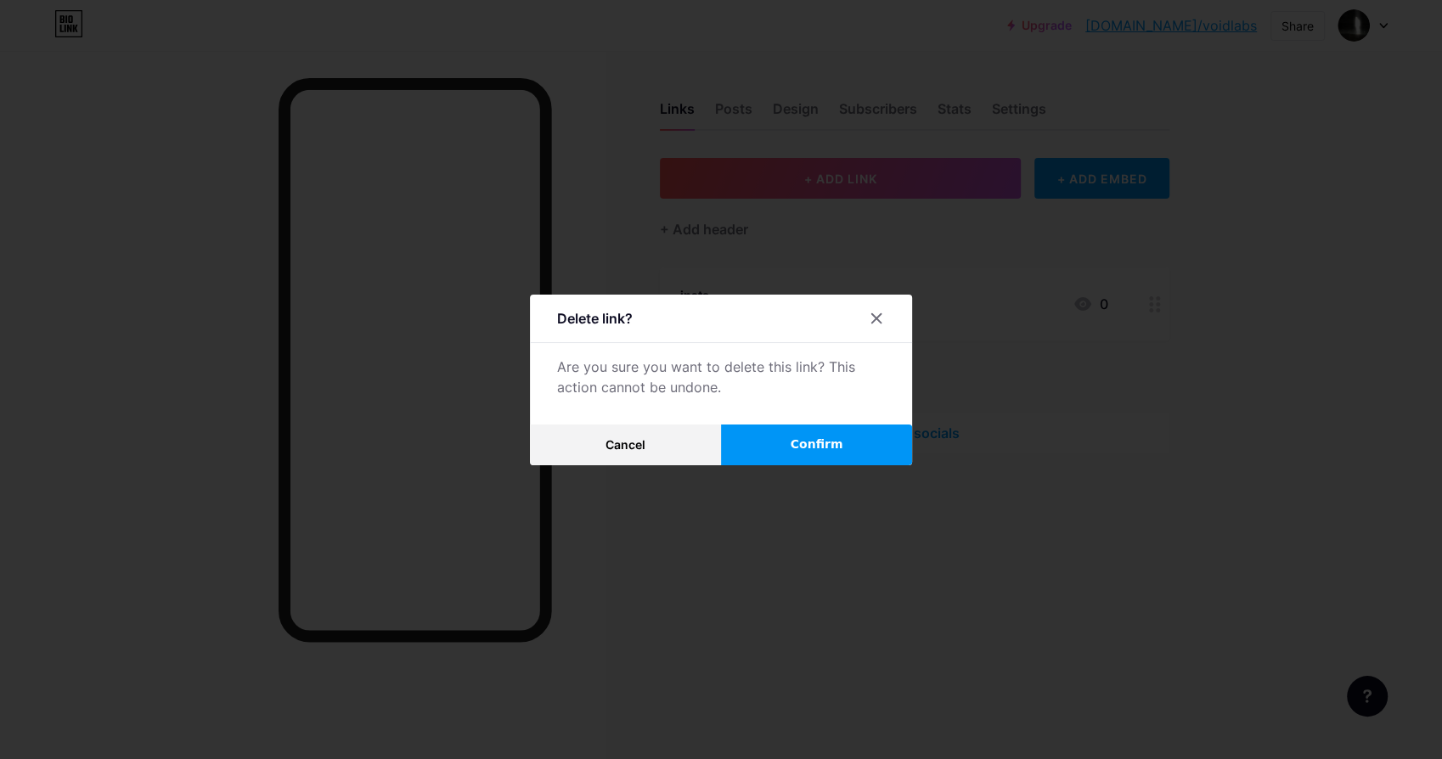 The width and height of the screenshot is (1442, 759). What do you see at coordinates (595, 319) in the screenshot?
I see `div: Delete link?` at bounding box center [595, 319].